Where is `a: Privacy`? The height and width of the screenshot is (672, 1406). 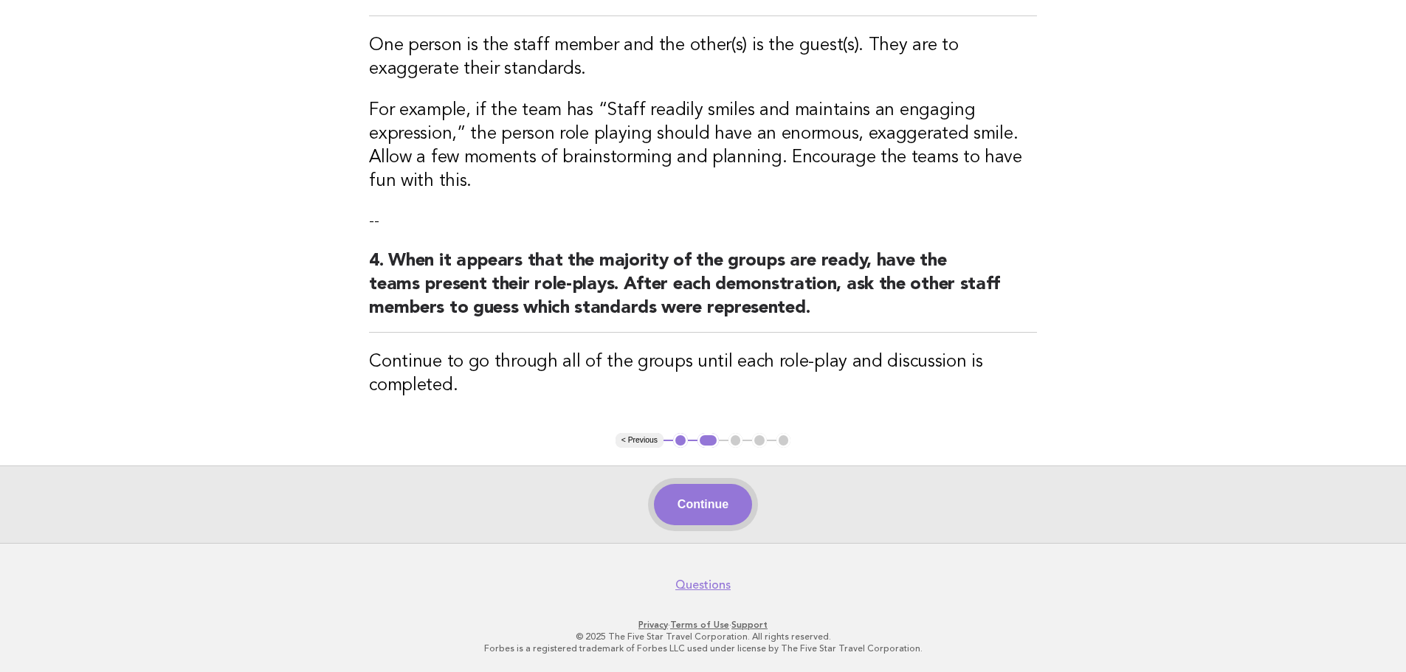 a: Privacy is located at coordinates (653, 625).